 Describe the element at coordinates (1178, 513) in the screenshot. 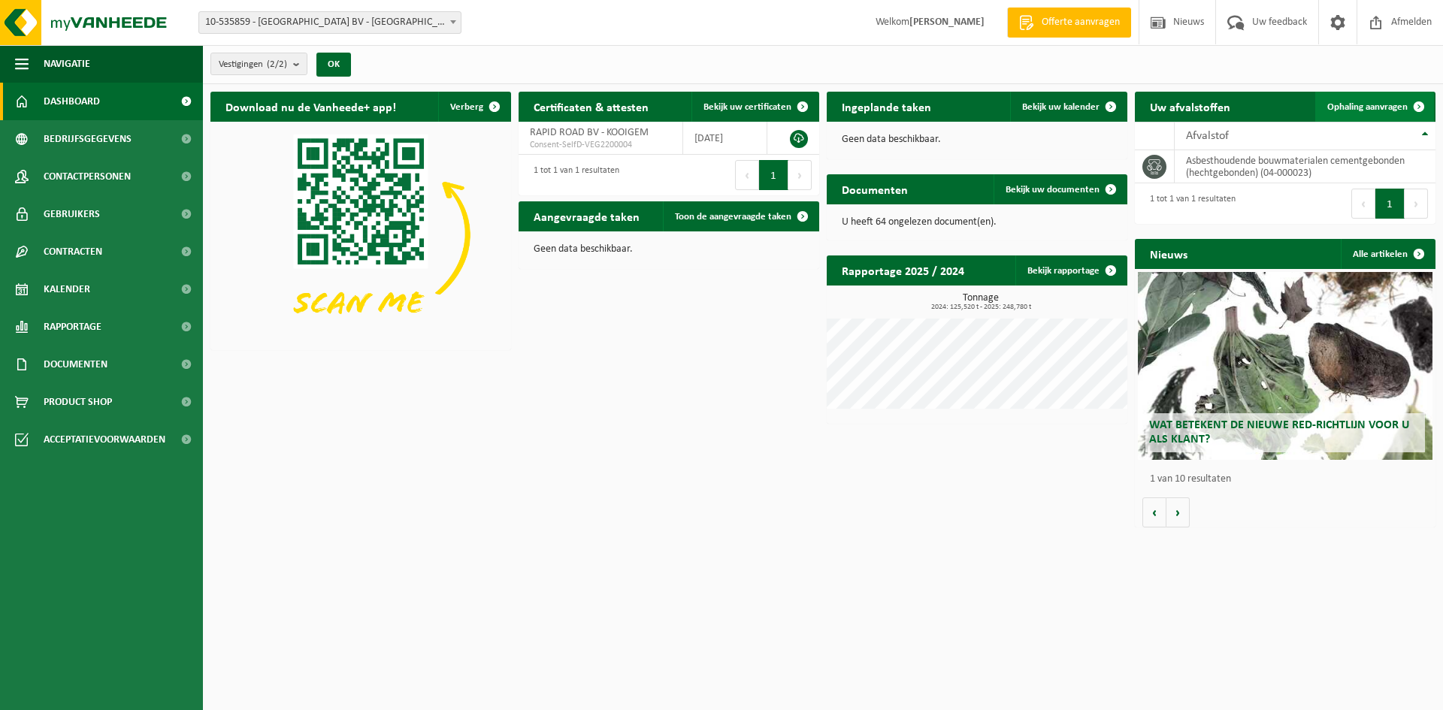

I see `button: Volgende` at that location.